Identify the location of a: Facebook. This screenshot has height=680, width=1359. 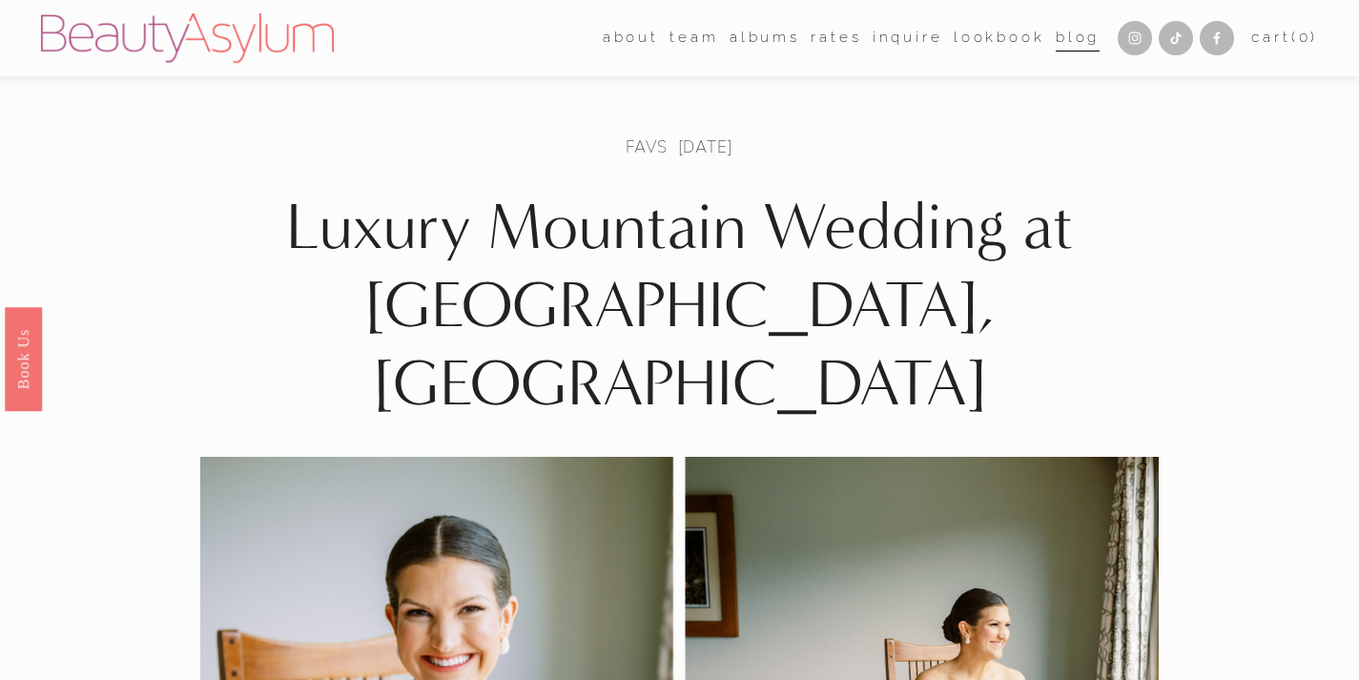
(1217, 38).